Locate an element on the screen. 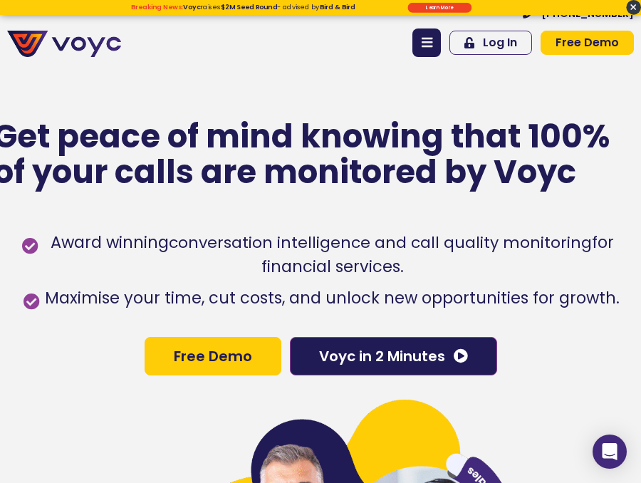 The image size is (641, 483). a: Log In is located at coordinates (491, 43).